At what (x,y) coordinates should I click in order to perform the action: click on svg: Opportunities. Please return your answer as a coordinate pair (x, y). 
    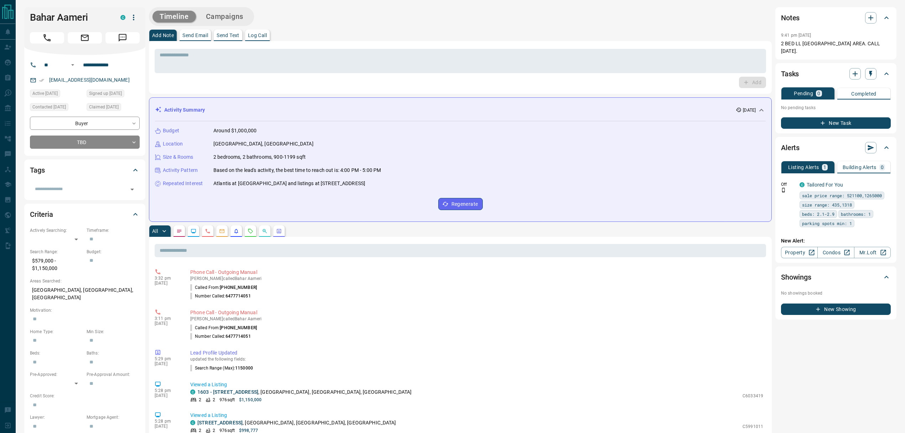
    Looking at the image, I should click on (265, 231).